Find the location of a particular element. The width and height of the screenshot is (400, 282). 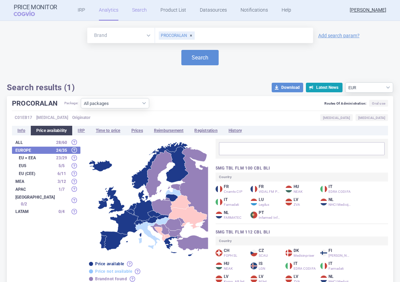

img: Finland is located at coordinates (324, 253).